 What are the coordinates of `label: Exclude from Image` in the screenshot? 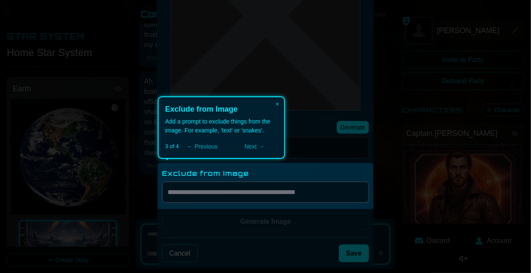 It's located at (265, 173).